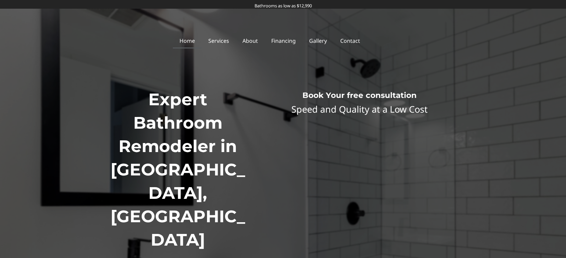 The image size is (566, 258). Describe the element at coordinates (250, 41) in the screenshot. I see `a: About` at that location.